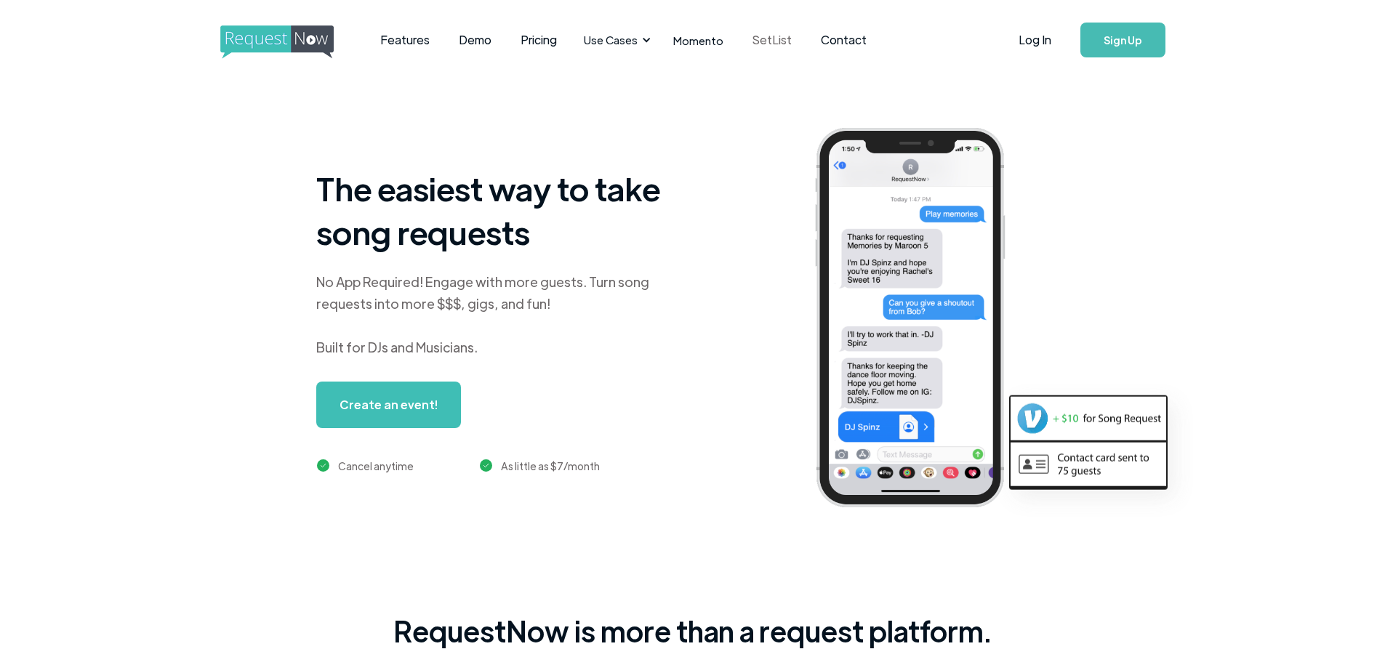  I want to click on div: As little as $7/month, so click(551, 466).